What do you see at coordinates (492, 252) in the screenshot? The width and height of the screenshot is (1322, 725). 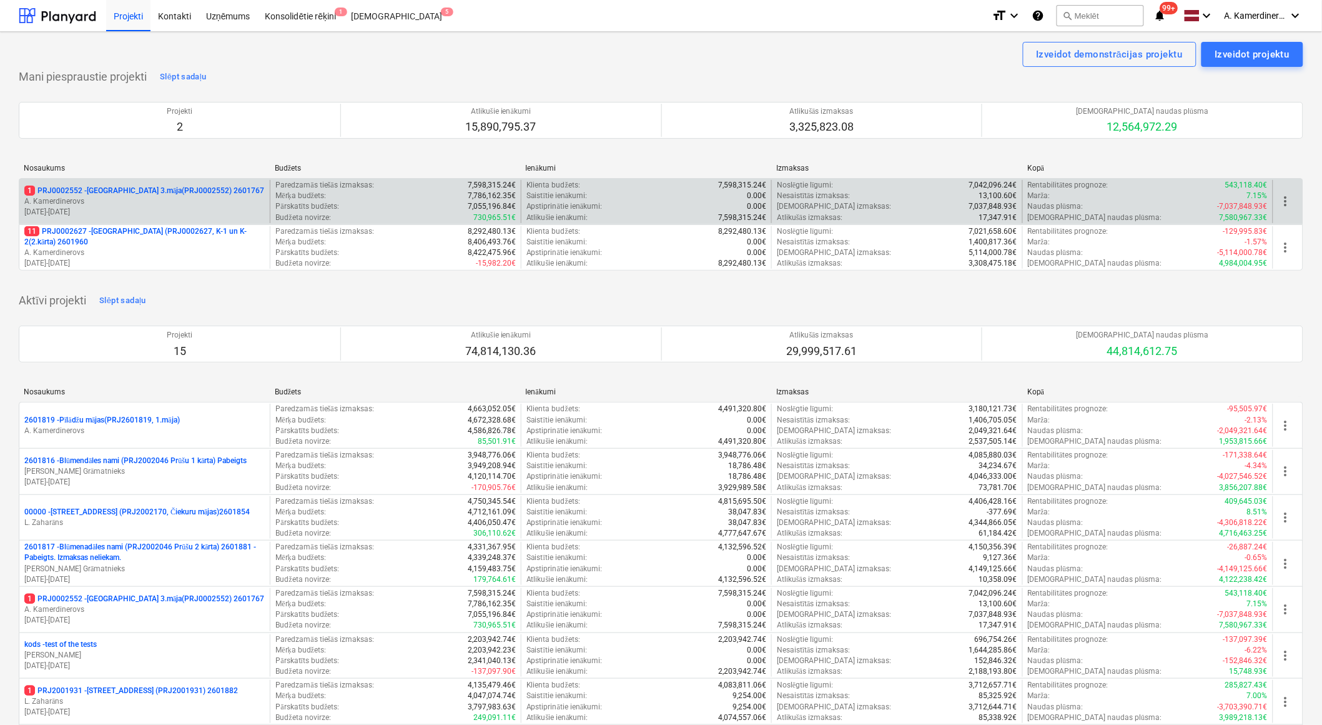 I see `p: 8,422,475.96€` at bounding box center [492, 252].